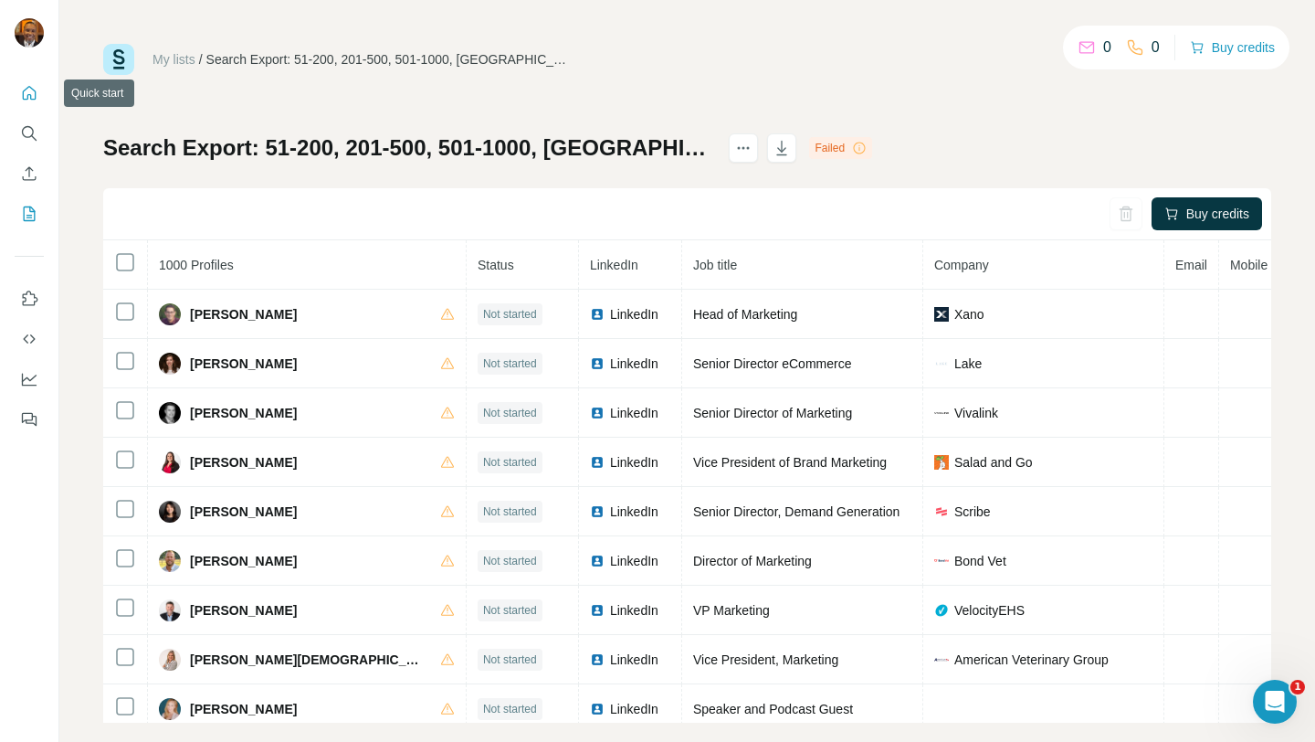 The height and width of the screenshot is (742, 1315). I want to click on span: Vivalink, so click(976, 413).